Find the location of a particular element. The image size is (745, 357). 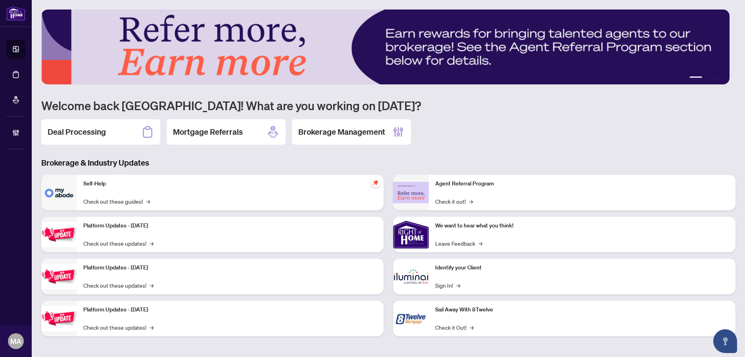

img: Platform Updates - July 21, 2025 is located at coordinates (59, 234).